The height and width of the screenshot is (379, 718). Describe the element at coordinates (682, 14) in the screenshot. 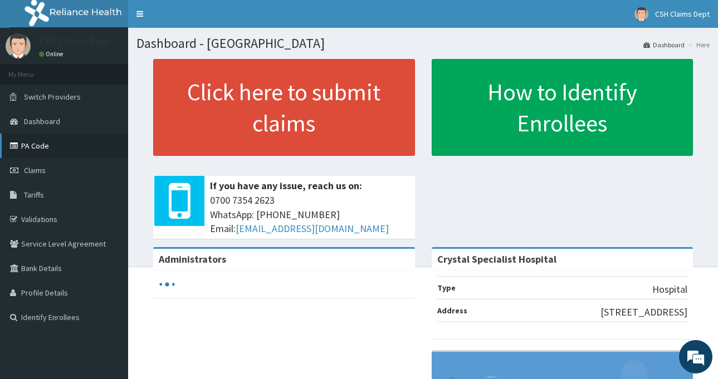

I see `span: CSH Claims Dept` at that location.